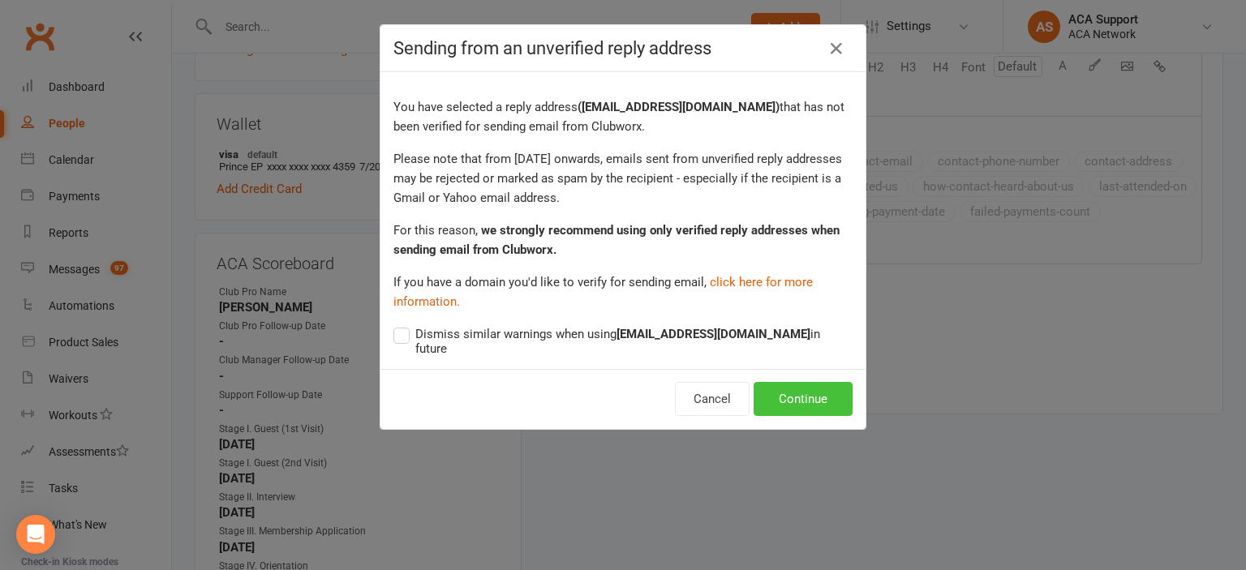 The width and height of the screenshot is (1246, 570). I want to click on strong: we strongly recommend using only verified reply addresses when sending email from Clubworx., so click(617, 240).